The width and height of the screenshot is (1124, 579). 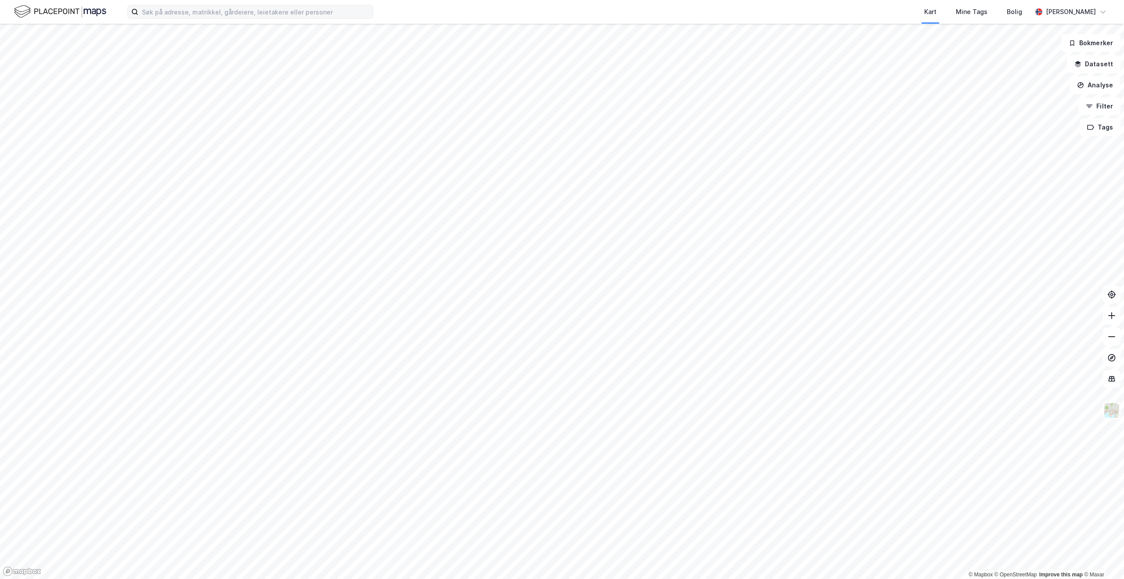 What do you see at coordinates (1102, 558) in the screenshot?
I see `div: Kontrollprogram for chat` at bounding box center [1102, 558].